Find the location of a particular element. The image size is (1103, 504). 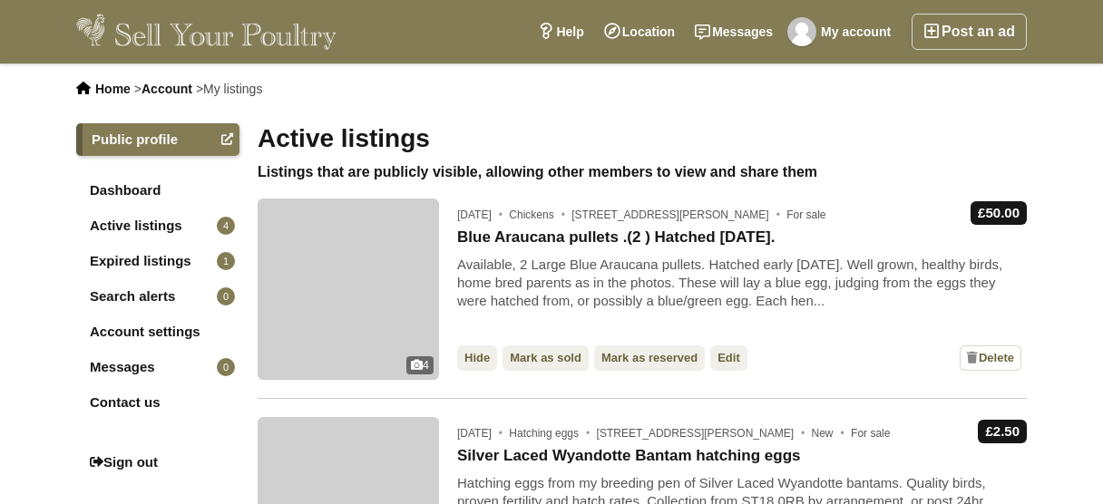

a: Silver Laced Wyandotte Bantam hatching eggs is located at coordinates (629, 456).